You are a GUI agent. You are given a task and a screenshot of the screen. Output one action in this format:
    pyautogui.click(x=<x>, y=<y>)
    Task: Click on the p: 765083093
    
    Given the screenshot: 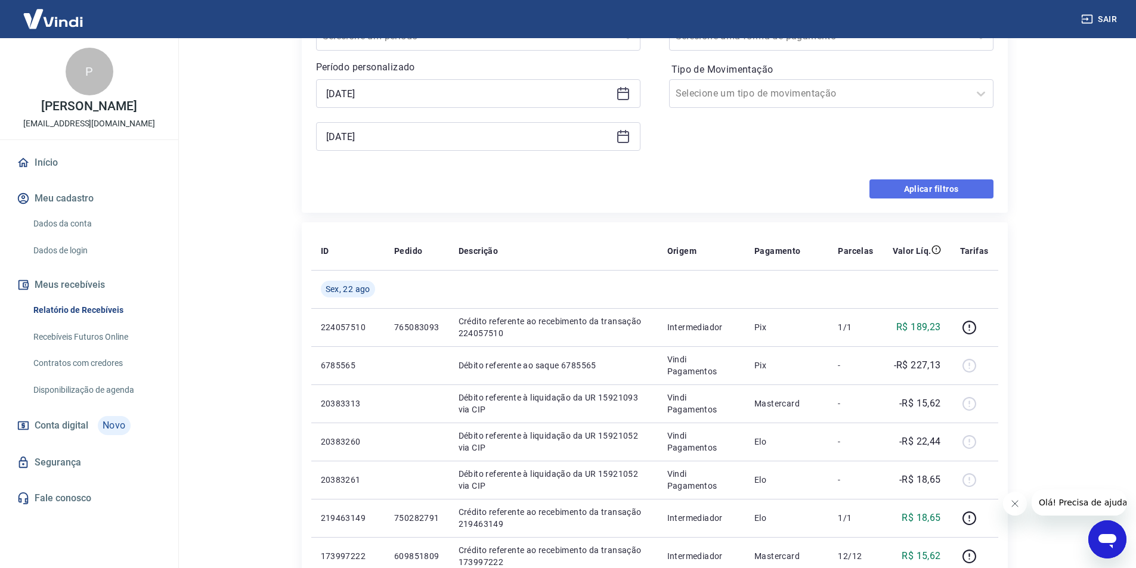 What is the action you would take?
    pyautogui.click(x=417, y=327)
    